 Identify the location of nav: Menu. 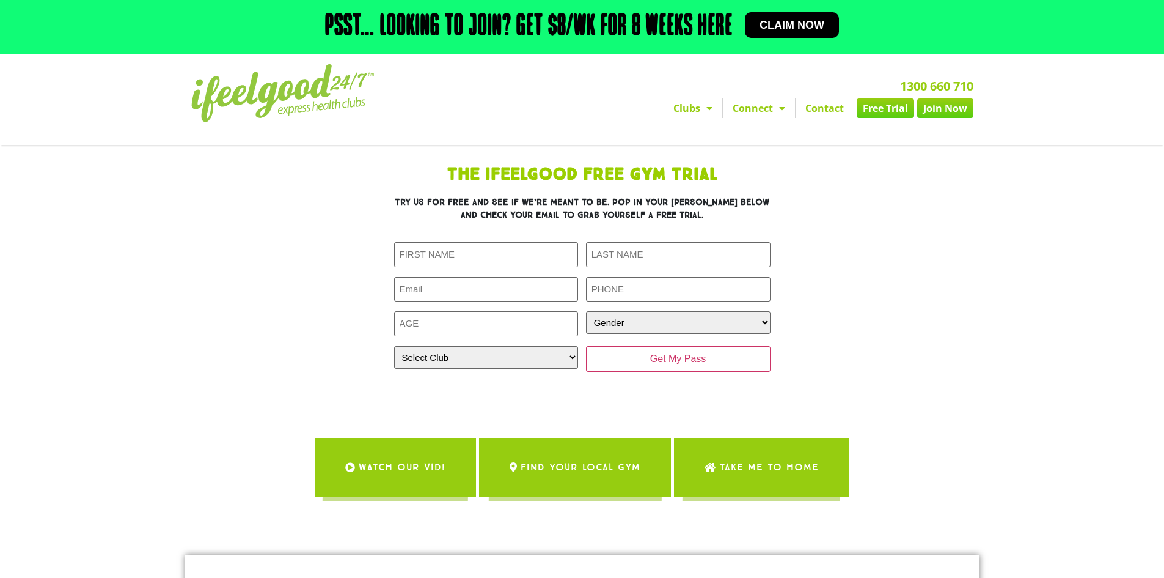
(721, 108).